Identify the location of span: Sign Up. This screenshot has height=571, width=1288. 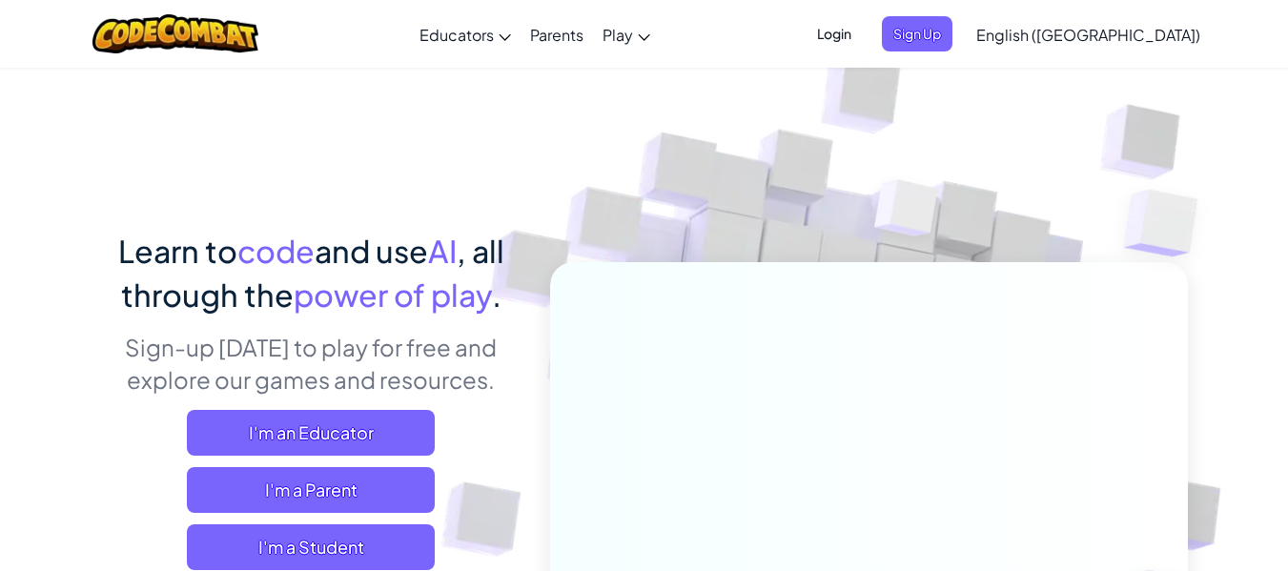
(917, 33).